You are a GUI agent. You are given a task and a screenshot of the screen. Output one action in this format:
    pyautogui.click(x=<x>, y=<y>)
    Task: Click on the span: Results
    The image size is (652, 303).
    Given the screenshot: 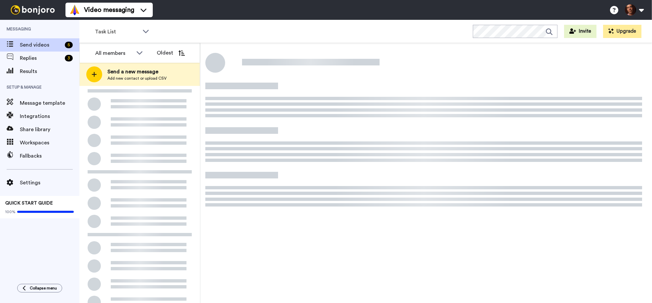 What is the action you would take?
    pyautogui.click(x=50, y=71)
    